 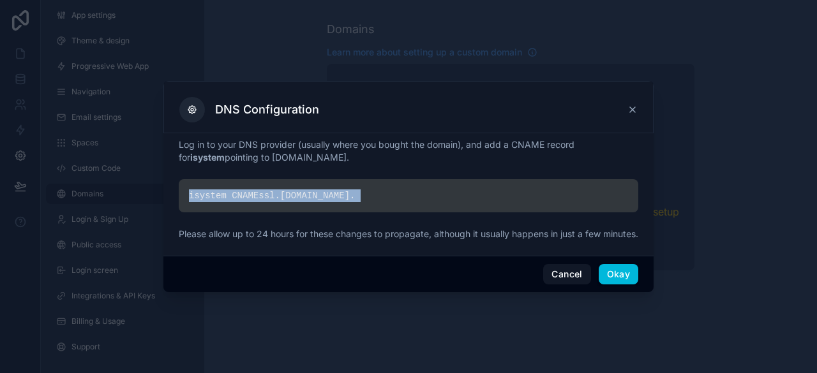 I want to click on button: Cancel, so click(x=567, y=274).